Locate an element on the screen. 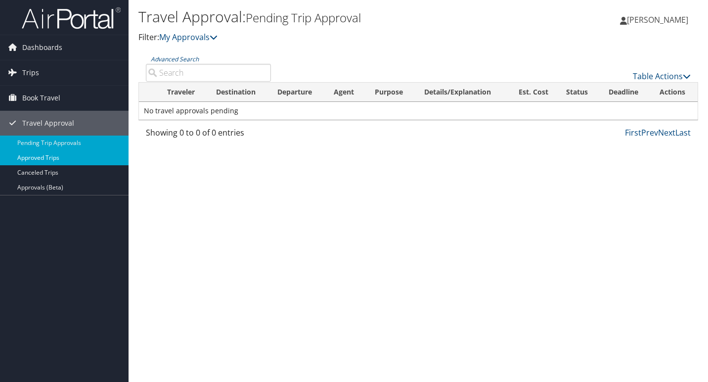  th: Destination: activate to sort column ascending is located at coordinates (238, 92).